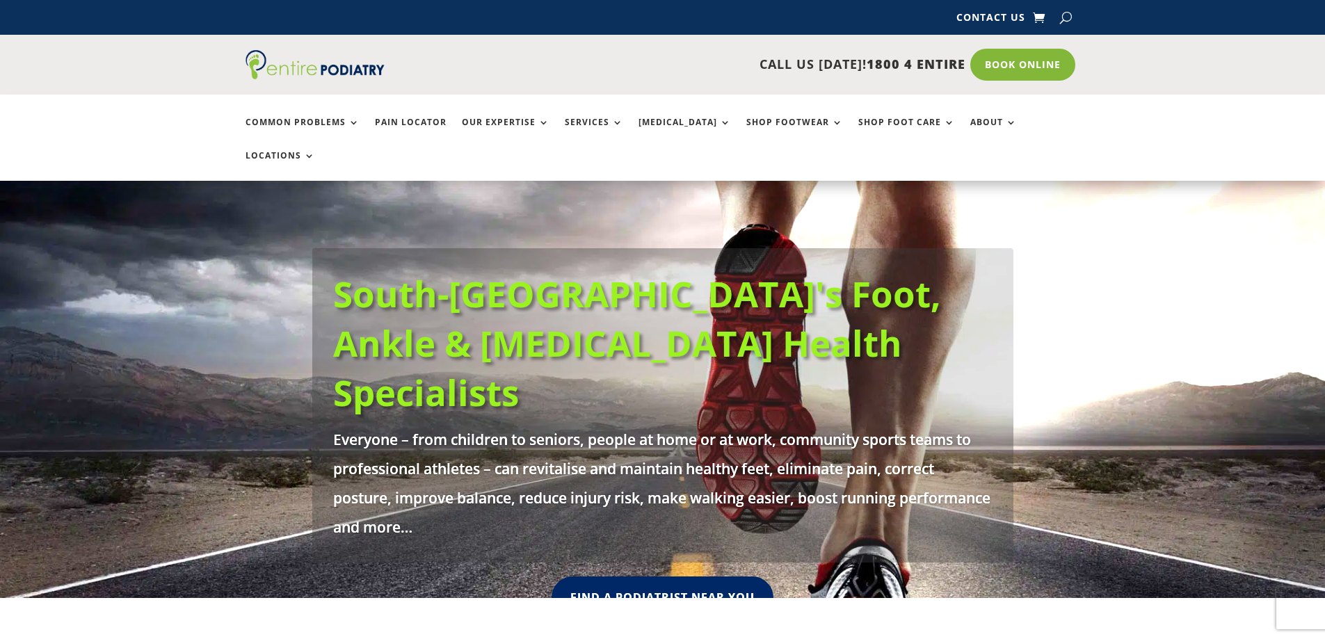  What do you see at coordinates (315, 75) in the screenshot?
I see `a: Entire Podiatry` at bounding box center [315, 75].